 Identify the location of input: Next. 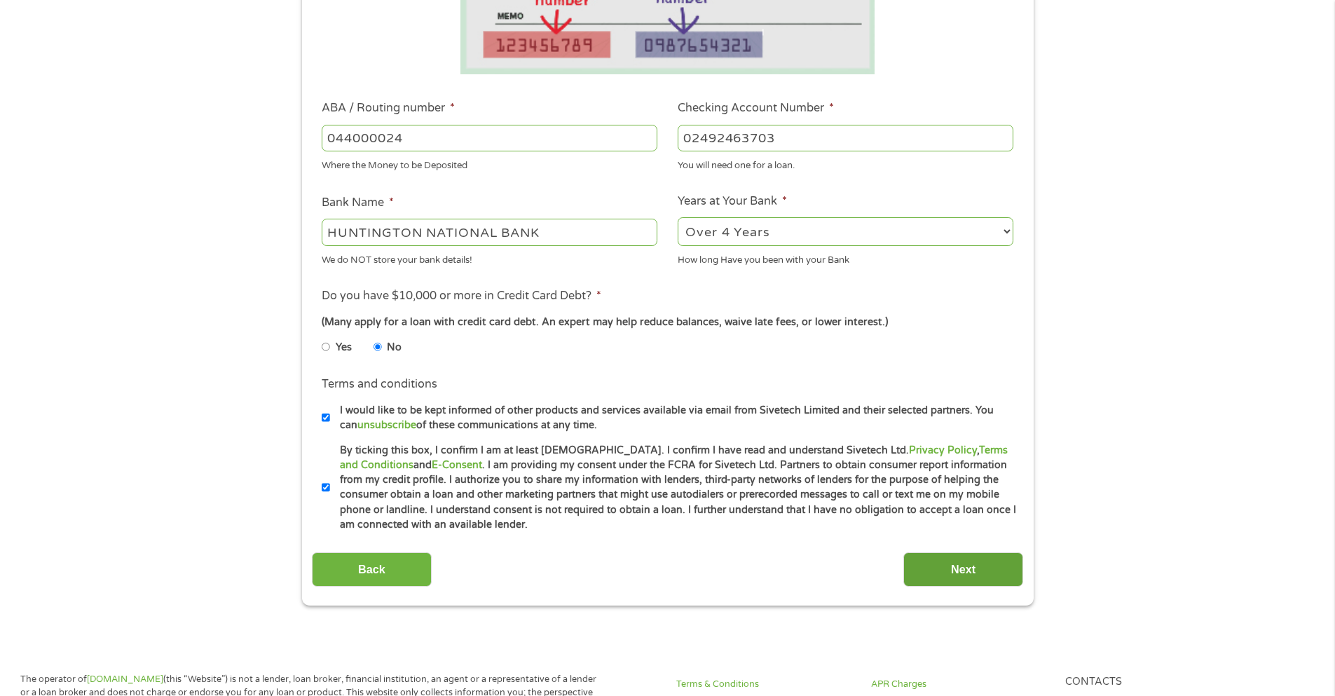
(963, 569).